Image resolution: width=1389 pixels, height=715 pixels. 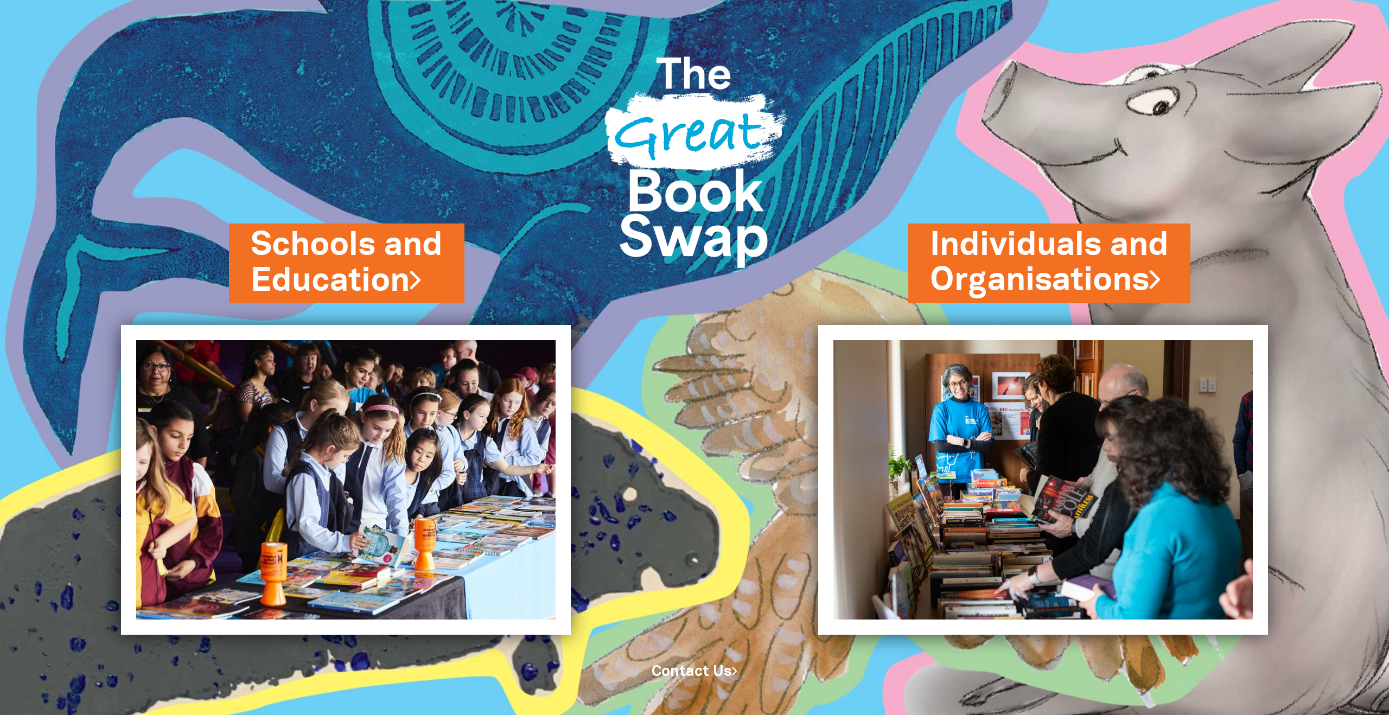 What do you see at coordinates (347, 263) in the screenshot?
I see `a: Schools andEducation` at bounding box center [347, 263].